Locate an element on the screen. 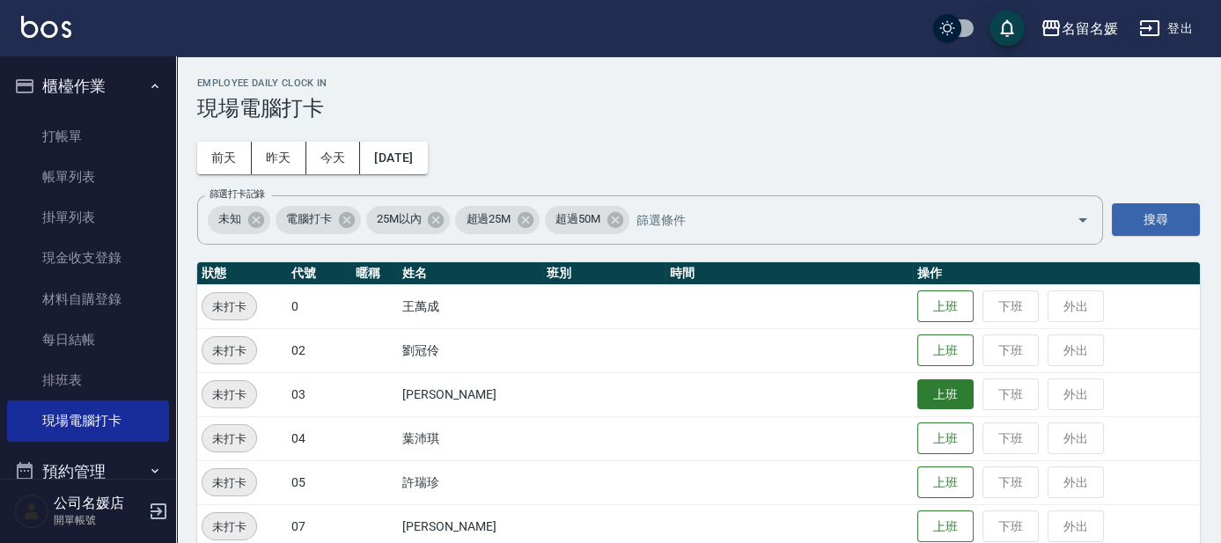  button: 搜尋 is located at coordinates (1156, 219).